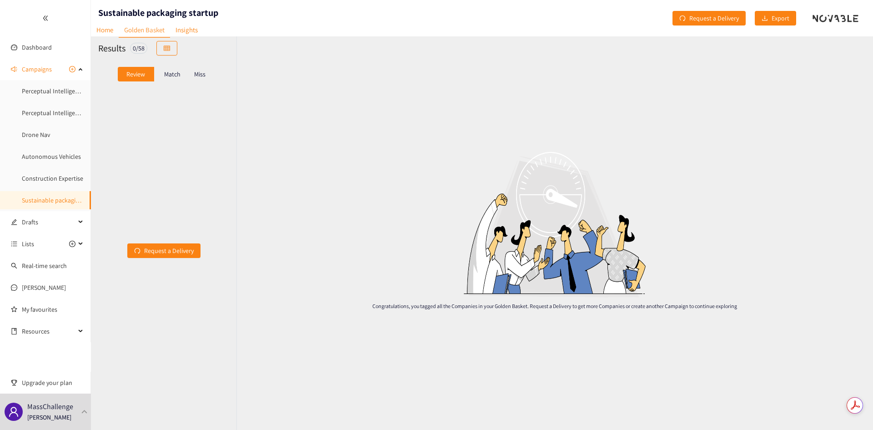  I want to click on a: Real-time search, so click(44, 265).